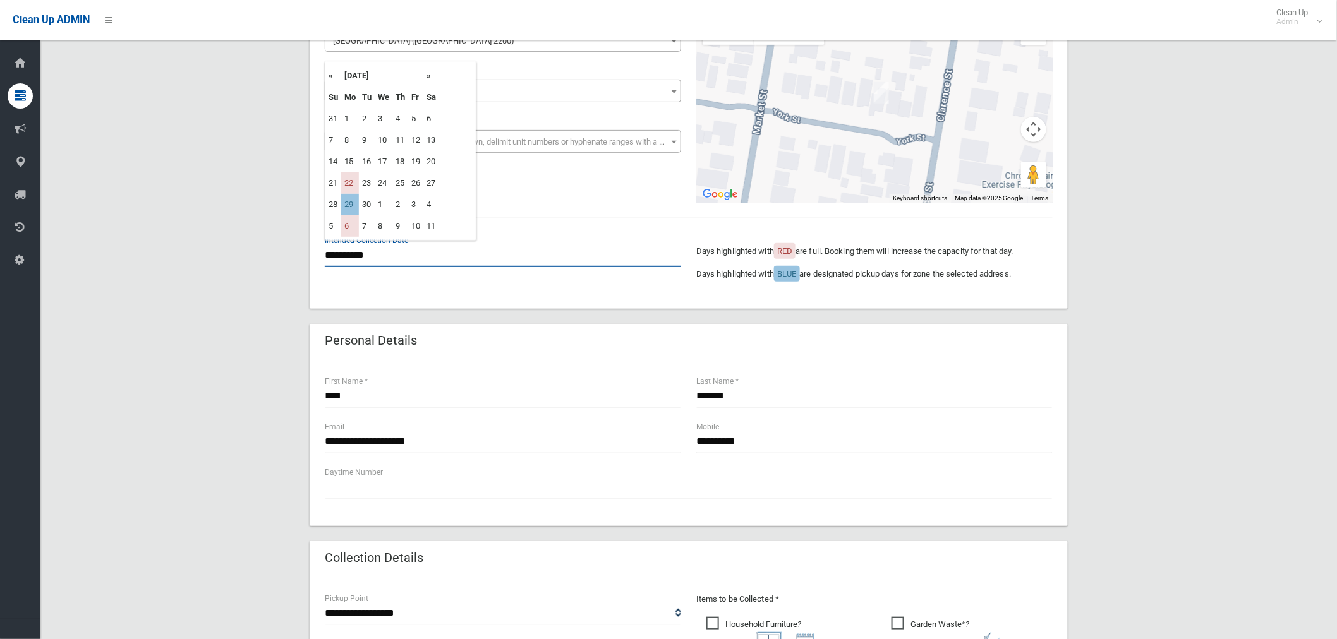  I want to click on header: Personal Details, so click(371, 341).